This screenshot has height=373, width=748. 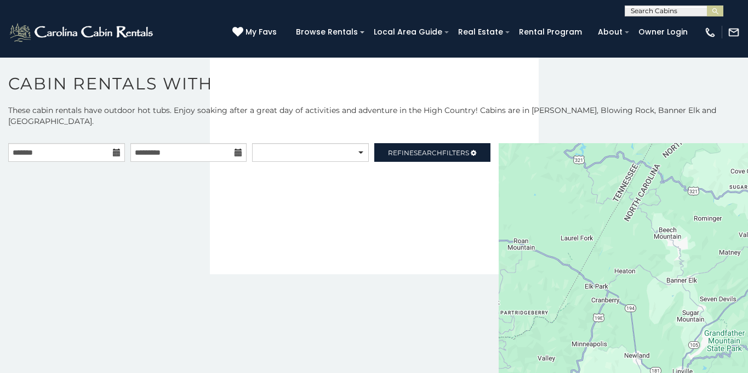 What do you see at coordinates (610, 32) in the screenshot?
I see `a: About` at bounding box center [610, 32].